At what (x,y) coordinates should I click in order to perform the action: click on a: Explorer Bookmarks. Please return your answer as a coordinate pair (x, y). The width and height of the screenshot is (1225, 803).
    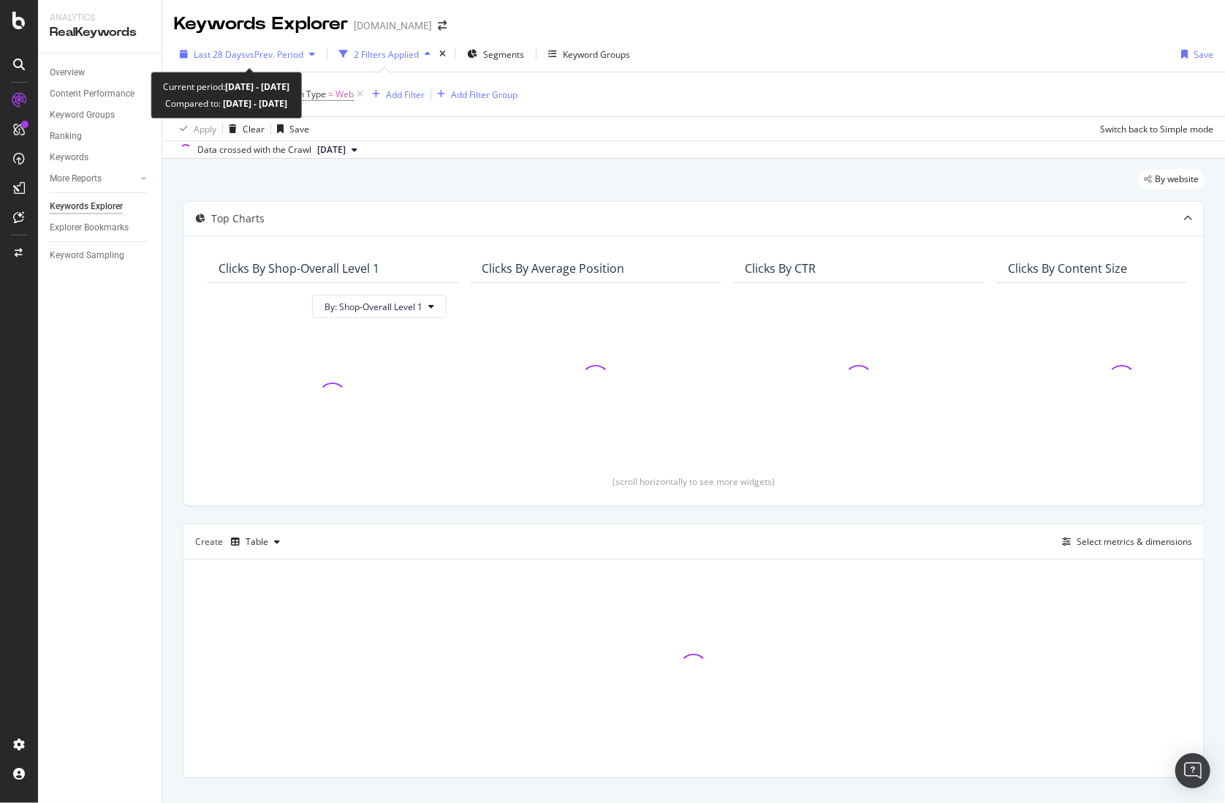
    Looking at the image, I should click on (100, 227).